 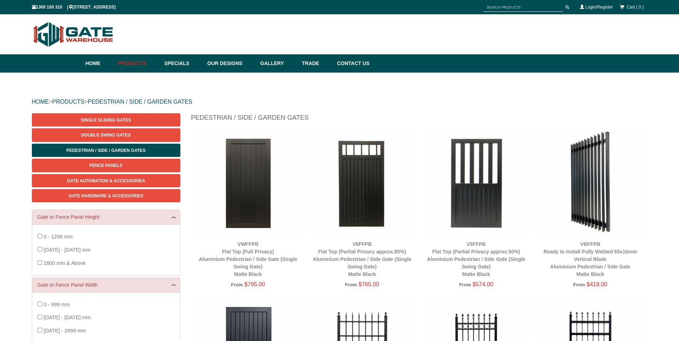 What do you see at coordinates (106, 135) in the screenshot?
I see `span: Double Swing Gates` at bounding box center [106, 135].